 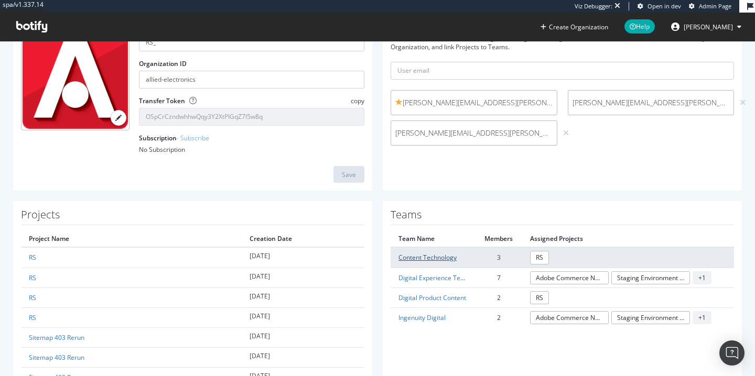 I want to click on label: Organization ID, so click(x=162, y=63).